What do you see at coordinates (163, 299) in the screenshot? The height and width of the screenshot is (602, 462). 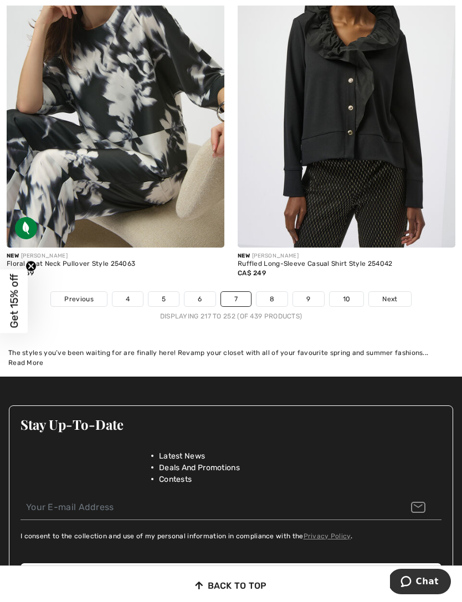 I see `a: 5` at bounding box center [163, 299].